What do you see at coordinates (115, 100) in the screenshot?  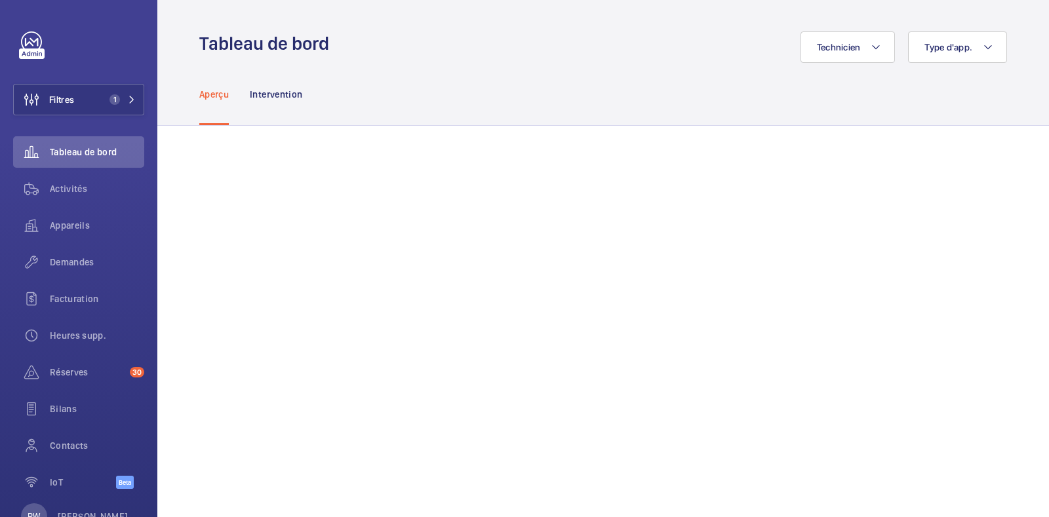 I see `span: 1` at bounding box center [115, 100].